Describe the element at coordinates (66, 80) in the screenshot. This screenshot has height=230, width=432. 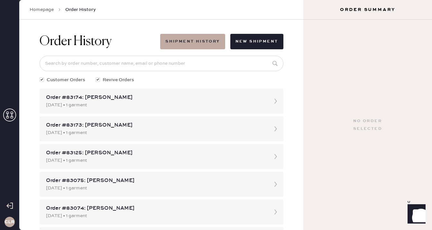
I see `span: Customer Orders` at that location.